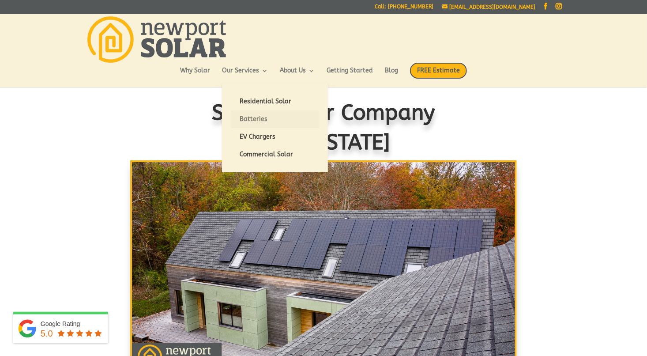  What do you see at coordinates (275, 102) in the screenshot?
I see `a: Residential Solar` at bounding box center [275, 102].